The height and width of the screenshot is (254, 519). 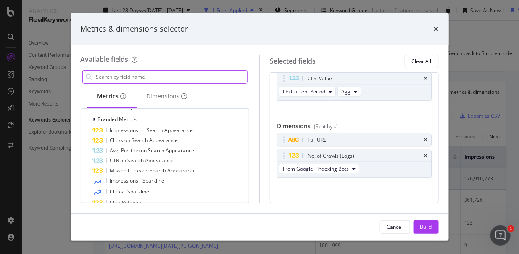 What do you see at coordinates (346, 91) in the screenshot?
I see `span: Agg` at bounding box center [346, 91].